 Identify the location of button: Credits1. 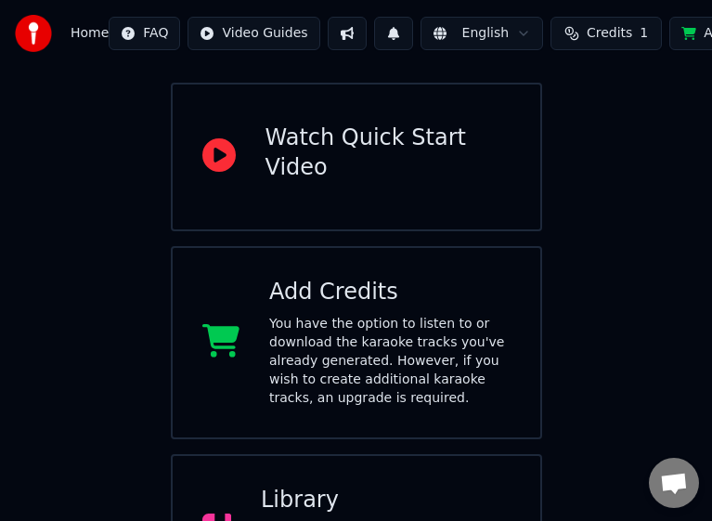
(607, 33).